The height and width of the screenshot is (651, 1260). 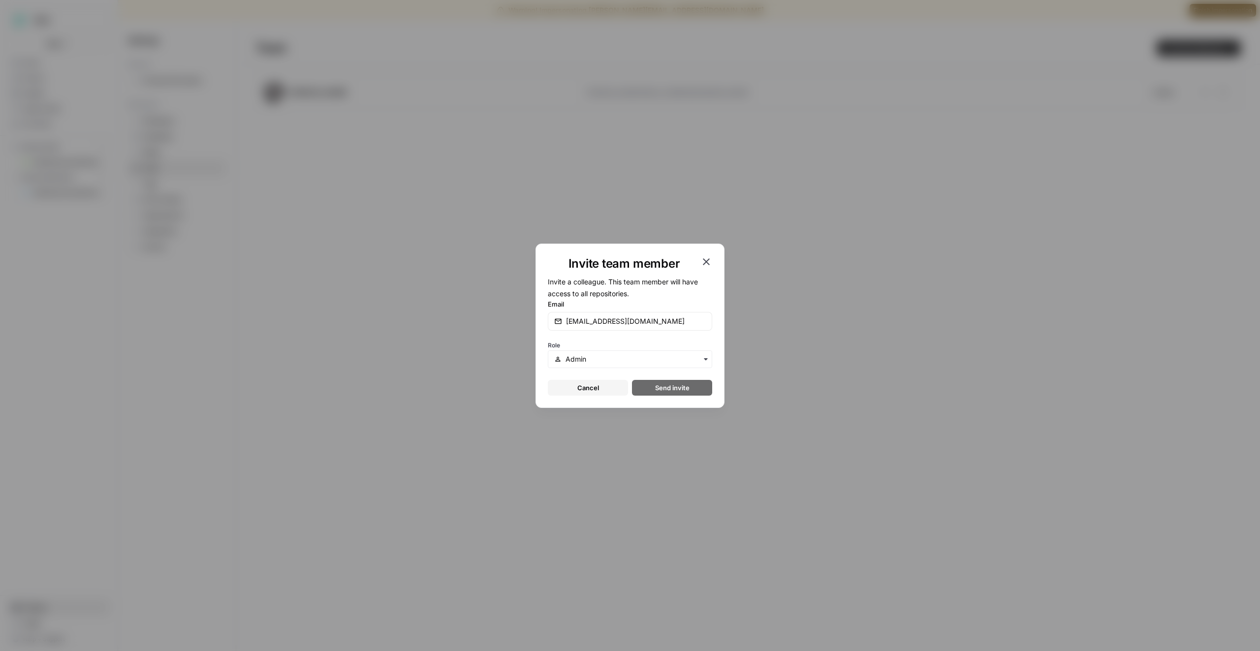 I want to click on span: Role, so click(x=553, y=345).